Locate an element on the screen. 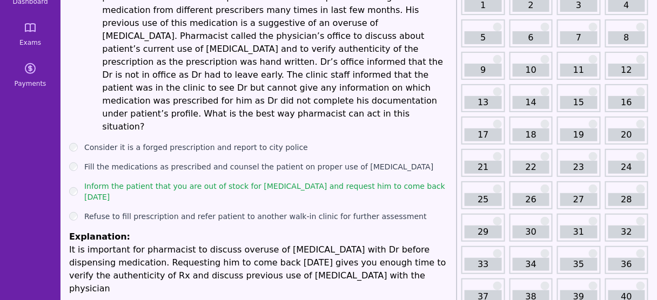 Image resolution: width=657 pixels, height=300 pixels. a: 10 is located at coordinates (531, 70).